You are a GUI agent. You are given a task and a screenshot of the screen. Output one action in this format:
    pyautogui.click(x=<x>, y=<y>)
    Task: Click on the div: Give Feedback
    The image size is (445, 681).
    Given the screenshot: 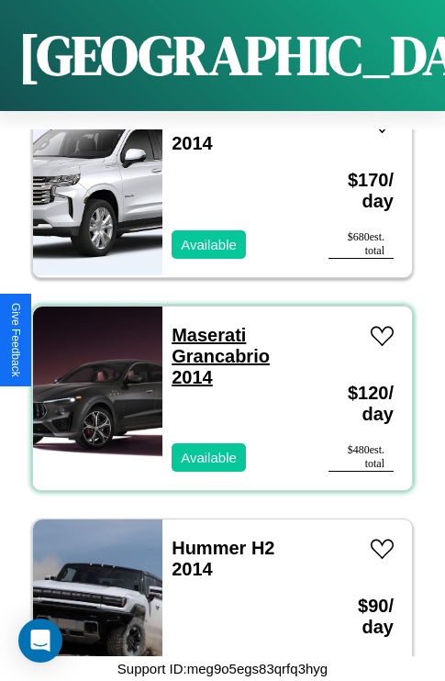 What is the action you would take?
    pyautogui.click(x=16, y=340)
    